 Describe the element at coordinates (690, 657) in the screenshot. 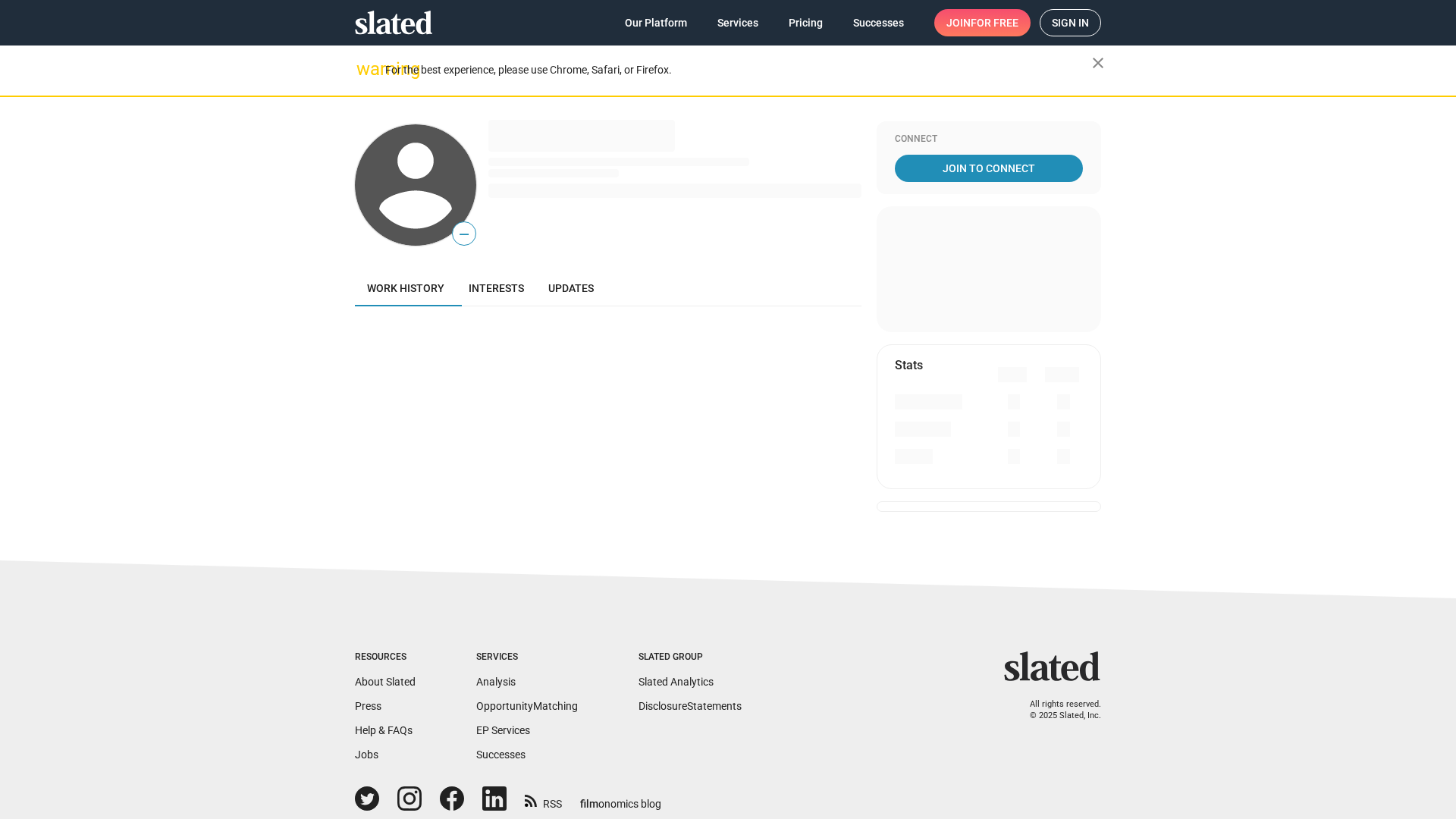

I see `div: Slated Group` at that location.